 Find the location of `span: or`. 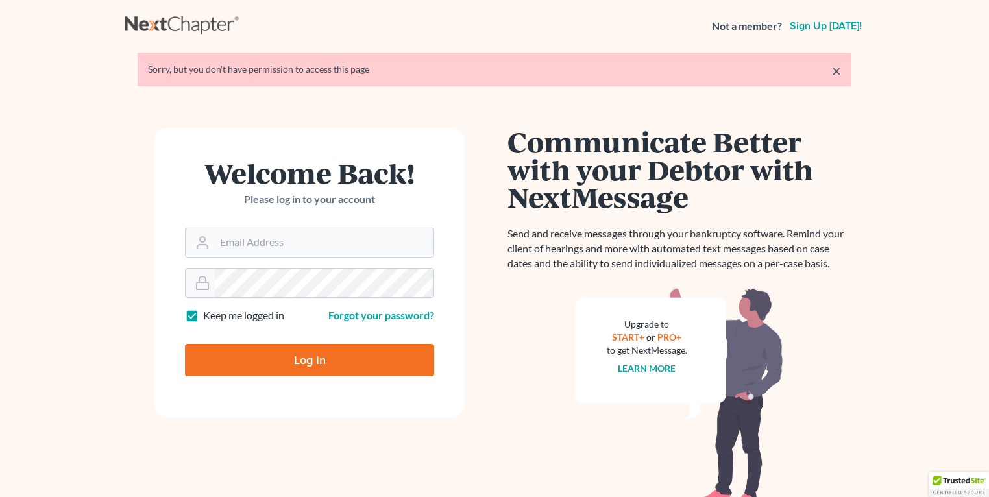

span: or is located at coordinates (651, 337).